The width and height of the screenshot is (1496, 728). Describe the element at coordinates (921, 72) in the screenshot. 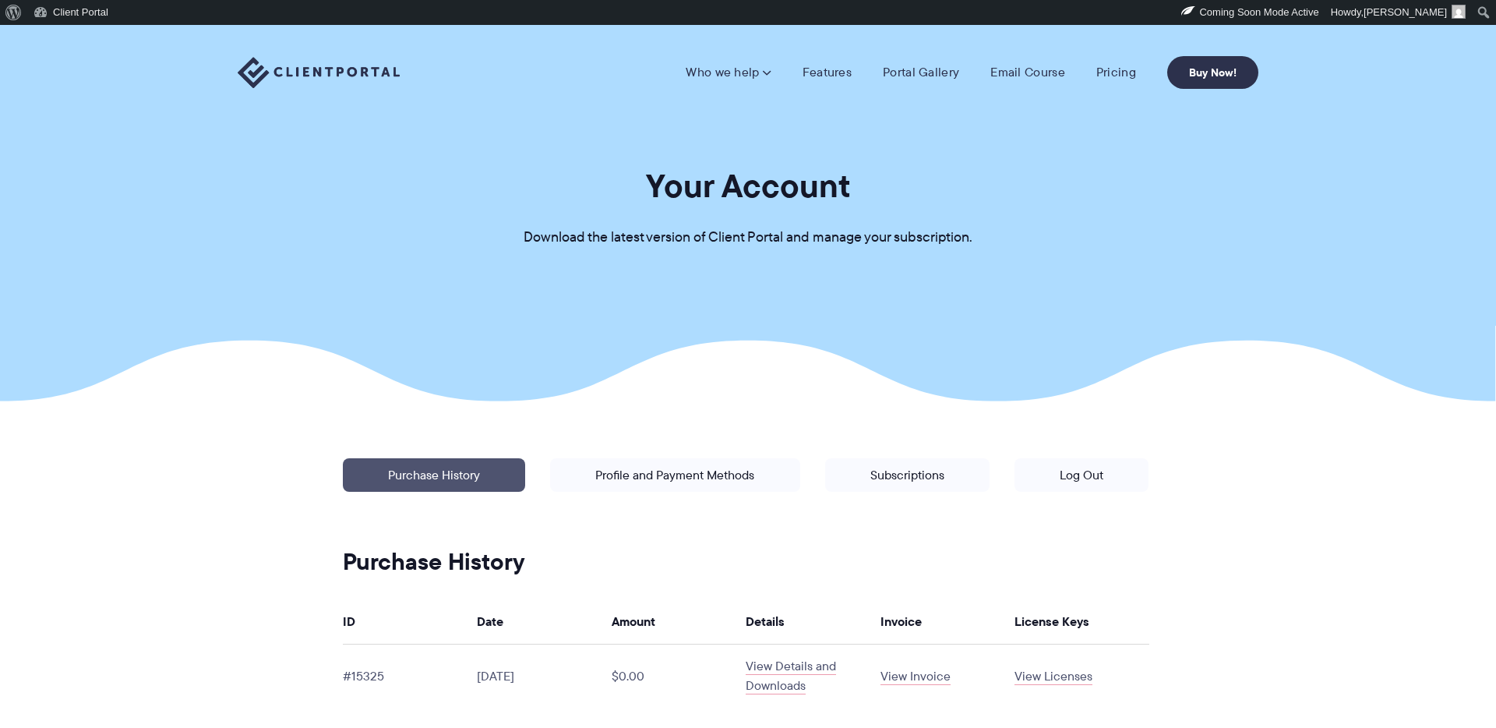

I see `a: Portal Gallery` at that location.